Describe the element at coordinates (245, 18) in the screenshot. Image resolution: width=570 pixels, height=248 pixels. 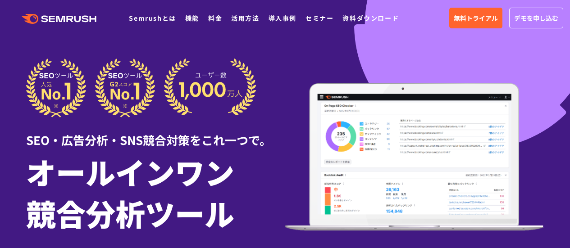
I see `a: 活用方法` at that location.